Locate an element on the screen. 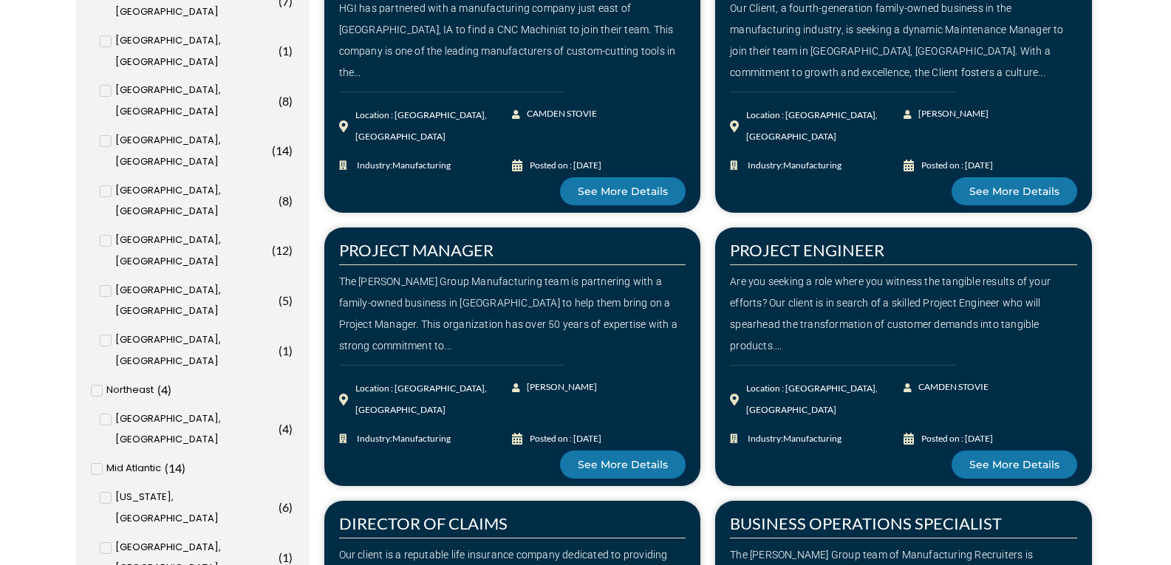 The width and height of the screenshot is (1171, 565). a: PROJECT MANAGER is located at coordinates (416, 250).